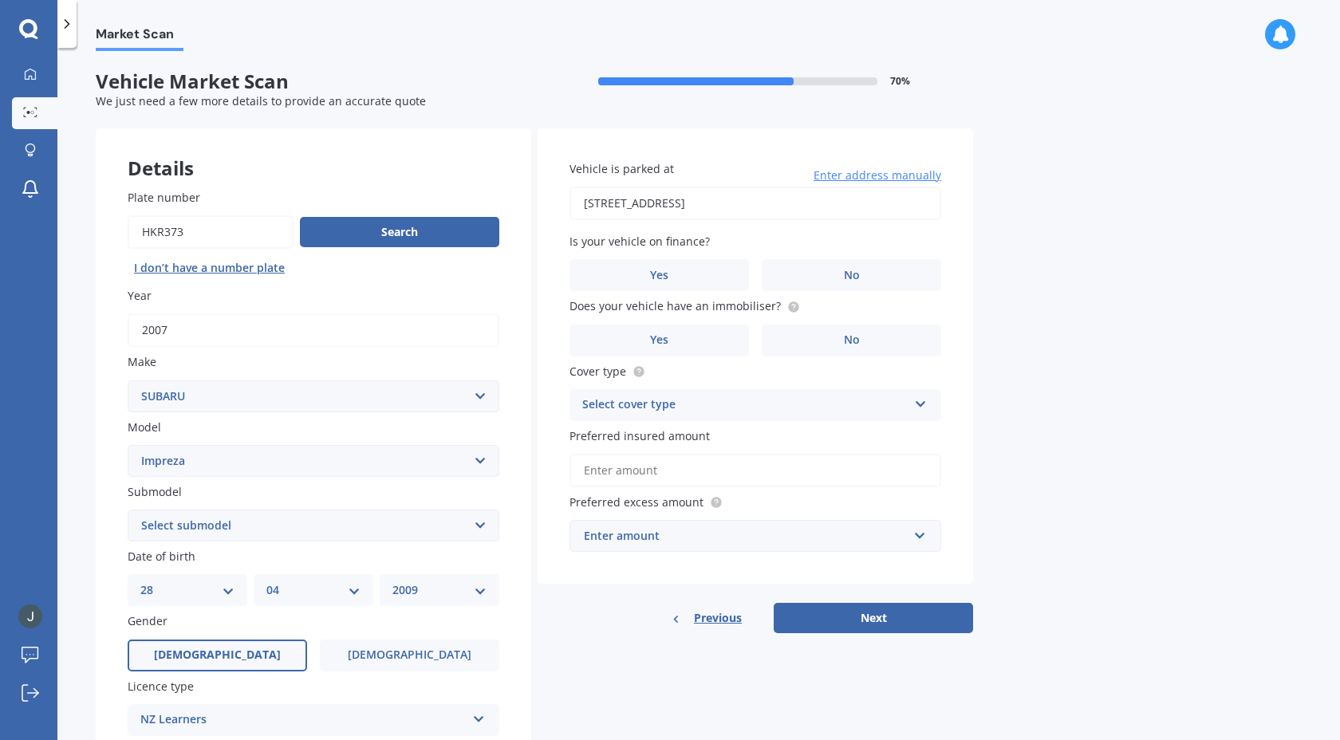 Image resolution: width=1340 pixels, height=740 pixels. What do you see at coordinates (597, 371) in the screenshot?
I see `span: Cover type` at bounding box center [597, 371].